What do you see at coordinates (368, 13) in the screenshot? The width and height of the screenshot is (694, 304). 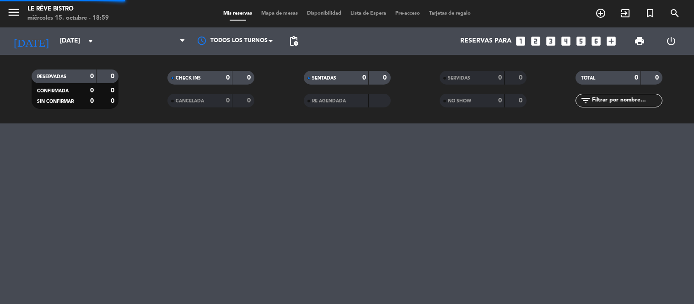 I see `span: Lista de Espera` at bounding box center [368, 13].